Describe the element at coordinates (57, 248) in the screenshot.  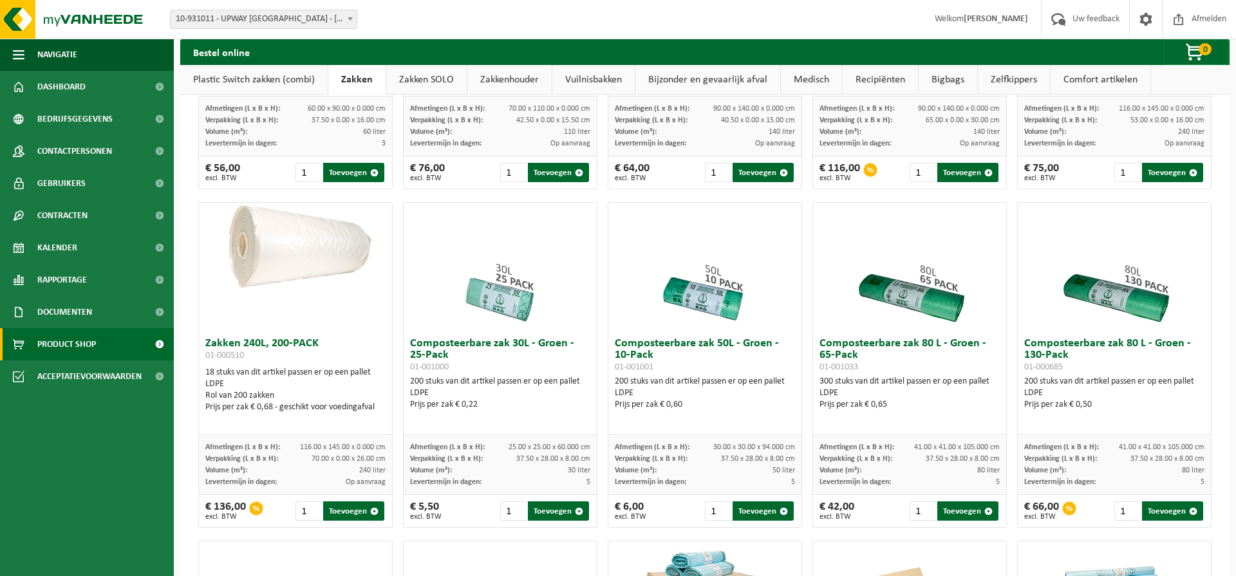
I see `span: Kalender` at that location.